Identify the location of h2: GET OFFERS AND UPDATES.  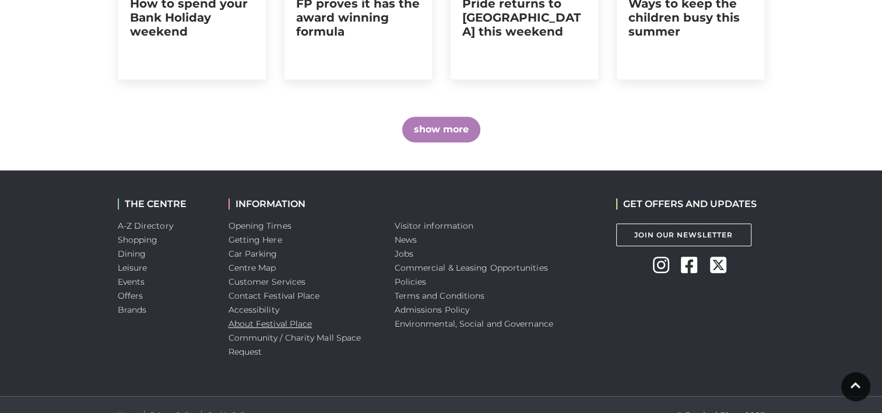
(686, 203).